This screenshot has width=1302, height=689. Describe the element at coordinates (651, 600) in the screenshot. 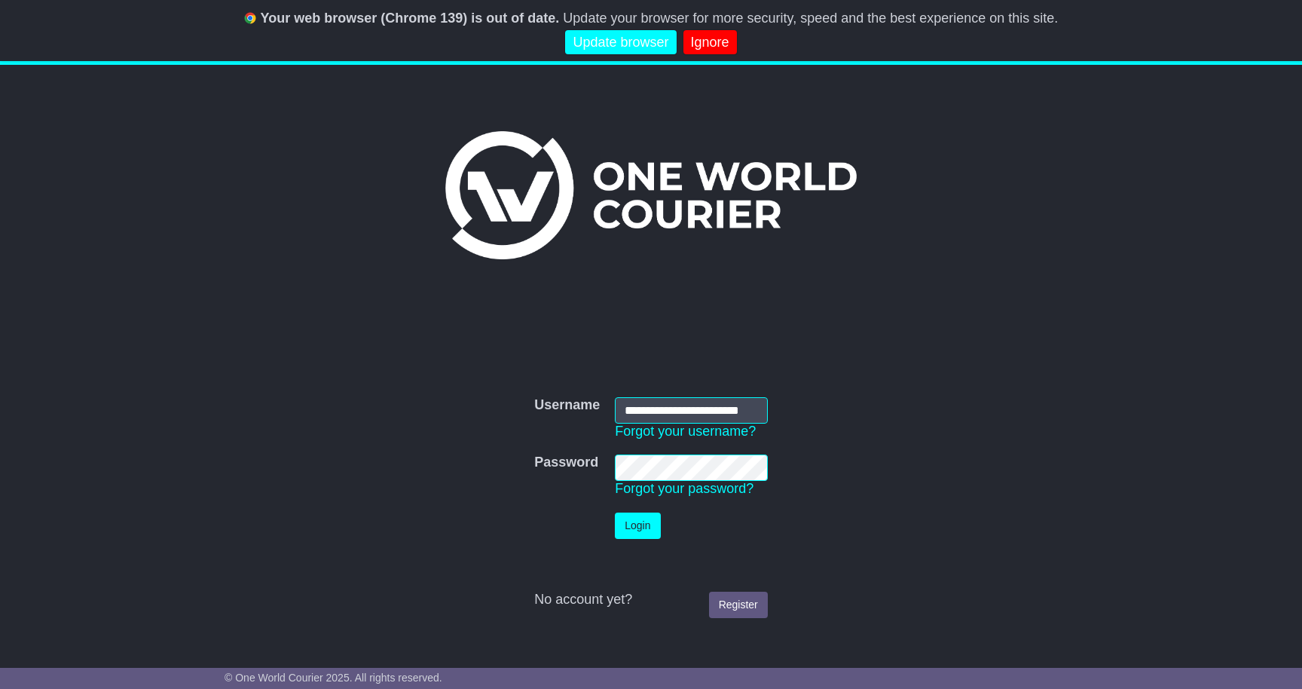

I see `div: No account yet?` at that location.